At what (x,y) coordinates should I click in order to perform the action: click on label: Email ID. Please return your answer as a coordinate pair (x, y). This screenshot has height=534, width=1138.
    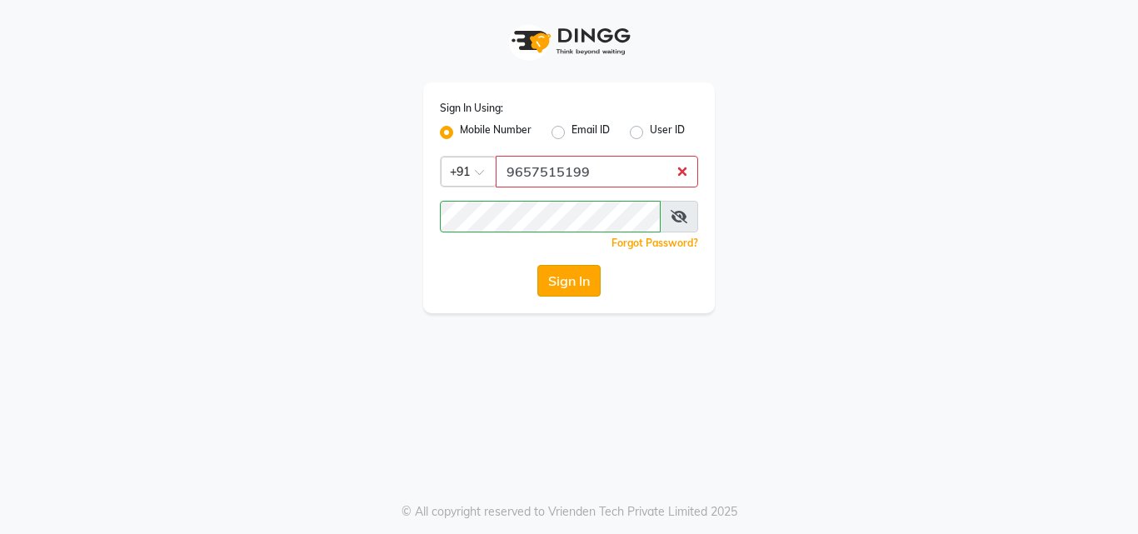
    Looking at the image, I should click on (591, 132).